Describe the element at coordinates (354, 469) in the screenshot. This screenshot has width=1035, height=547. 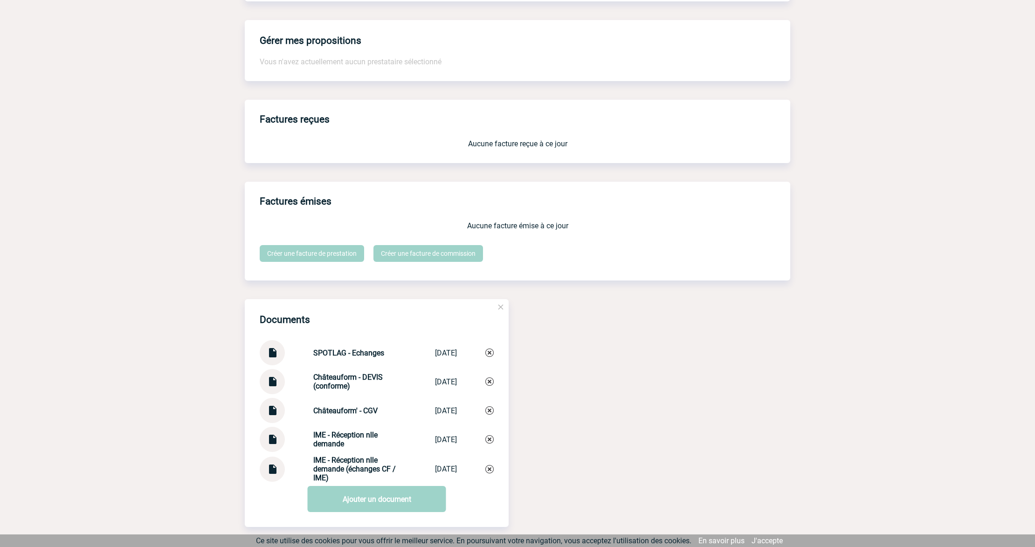
I see `strong: IME - Réception nlle demande (échanges CF / IME)` at that location.